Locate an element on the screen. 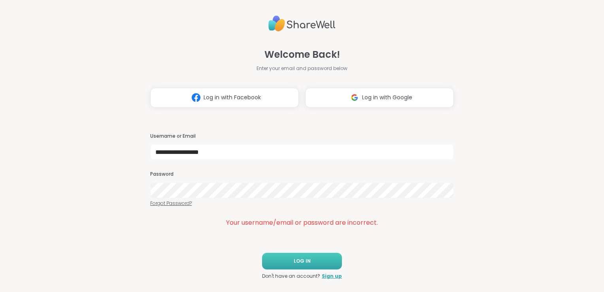 The height and width of the screenshot is (292, 604). span: Welcome Back! is located at coordinates (302, 55).